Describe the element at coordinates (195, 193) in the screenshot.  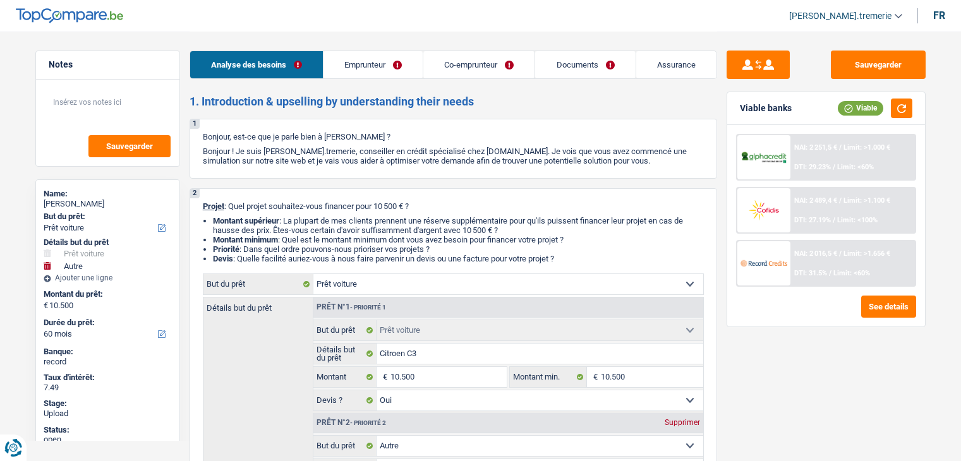
I see `div: 2` at that location.